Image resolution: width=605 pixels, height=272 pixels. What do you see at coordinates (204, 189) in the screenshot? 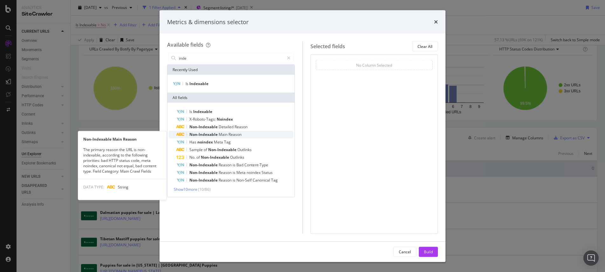
I see `span: ( 10 / 86 )` at bounding box center [204, 189].